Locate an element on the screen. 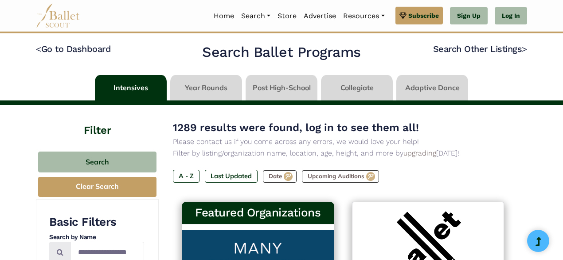 The height and width of the screenshot is (260, 563). img: gem.svg is located at coordinates (403, 16).